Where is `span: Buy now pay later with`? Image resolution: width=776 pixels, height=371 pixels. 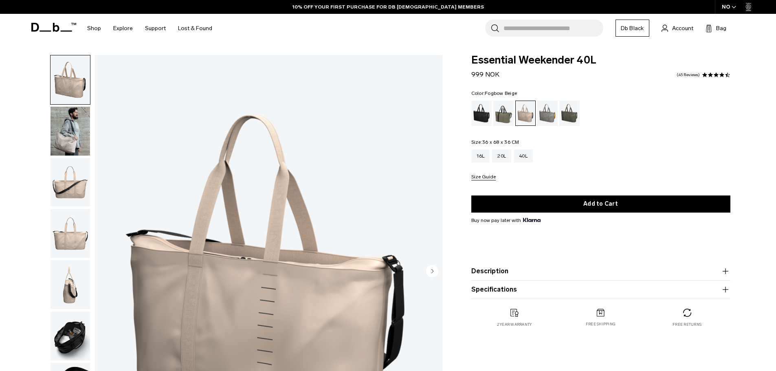
span: Buy now pay later with is located at coordinates (506, 221).